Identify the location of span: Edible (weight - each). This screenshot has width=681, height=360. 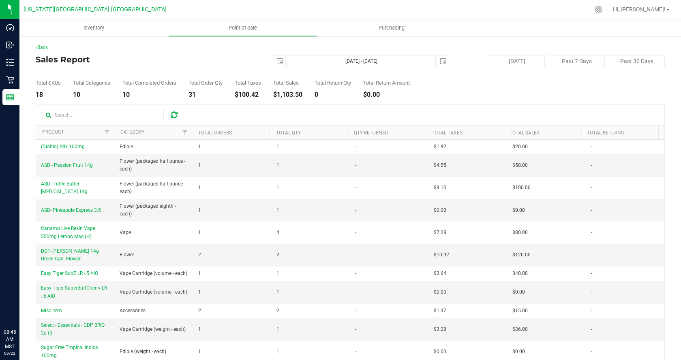
(143, 352).